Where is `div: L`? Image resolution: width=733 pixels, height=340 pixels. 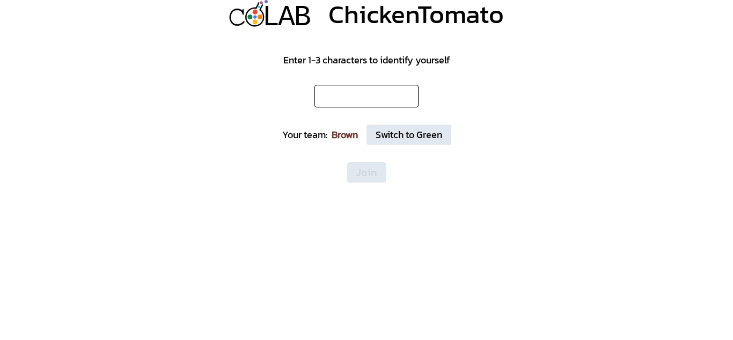
div: L is located at coordinates (271, 18).